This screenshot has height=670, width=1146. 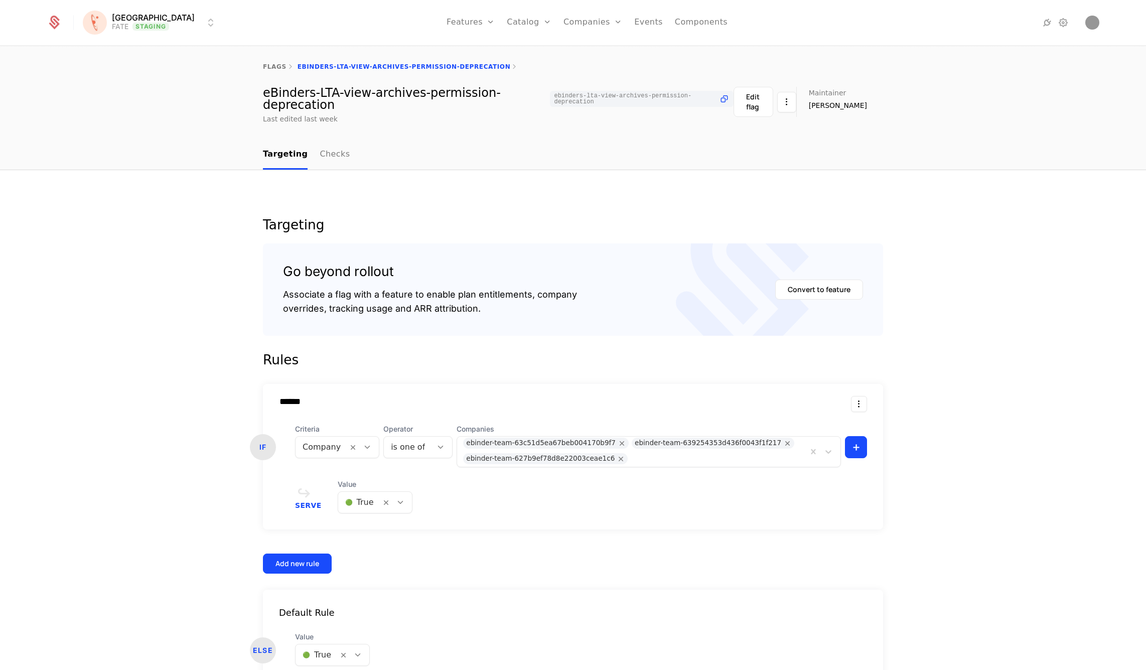 What do you see at coordinates (1092, 23) in the screenshot?
I see `img: Miloš Janković` at bounding box center [1092, 23].